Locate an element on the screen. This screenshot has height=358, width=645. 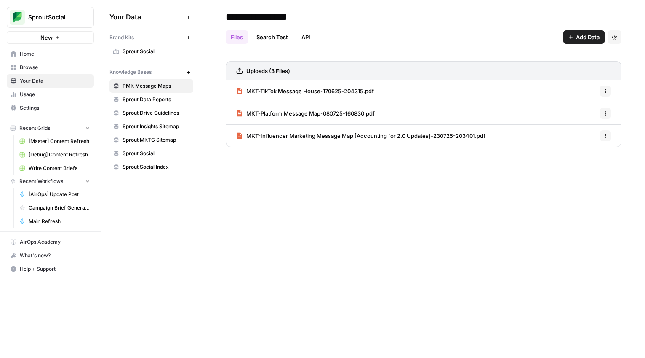
div: What's new? is located at coordinates (50, 255).